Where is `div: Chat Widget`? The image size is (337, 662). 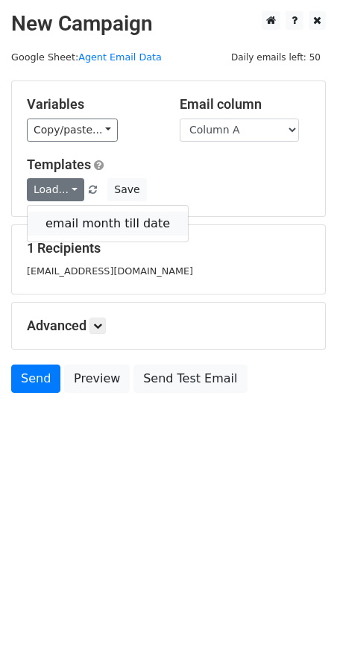
div: Chat Widget is located at coordinates (300, 626).